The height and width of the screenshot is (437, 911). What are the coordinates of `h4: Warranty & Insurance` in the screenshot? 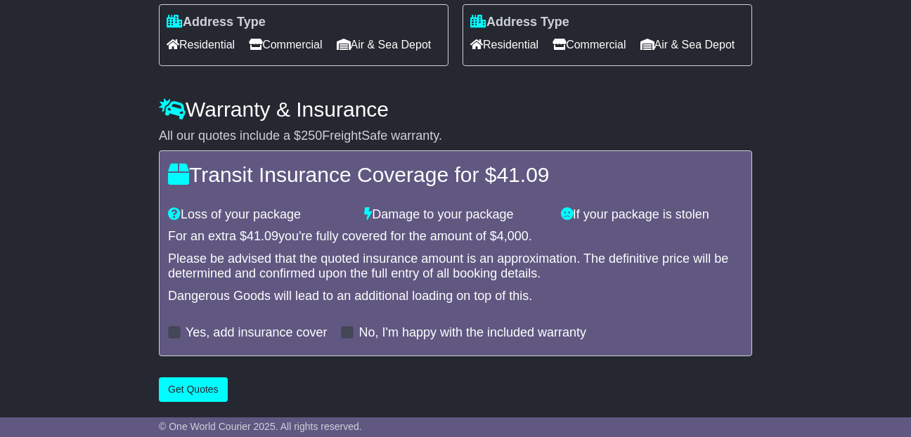 It's located at (456, 109).